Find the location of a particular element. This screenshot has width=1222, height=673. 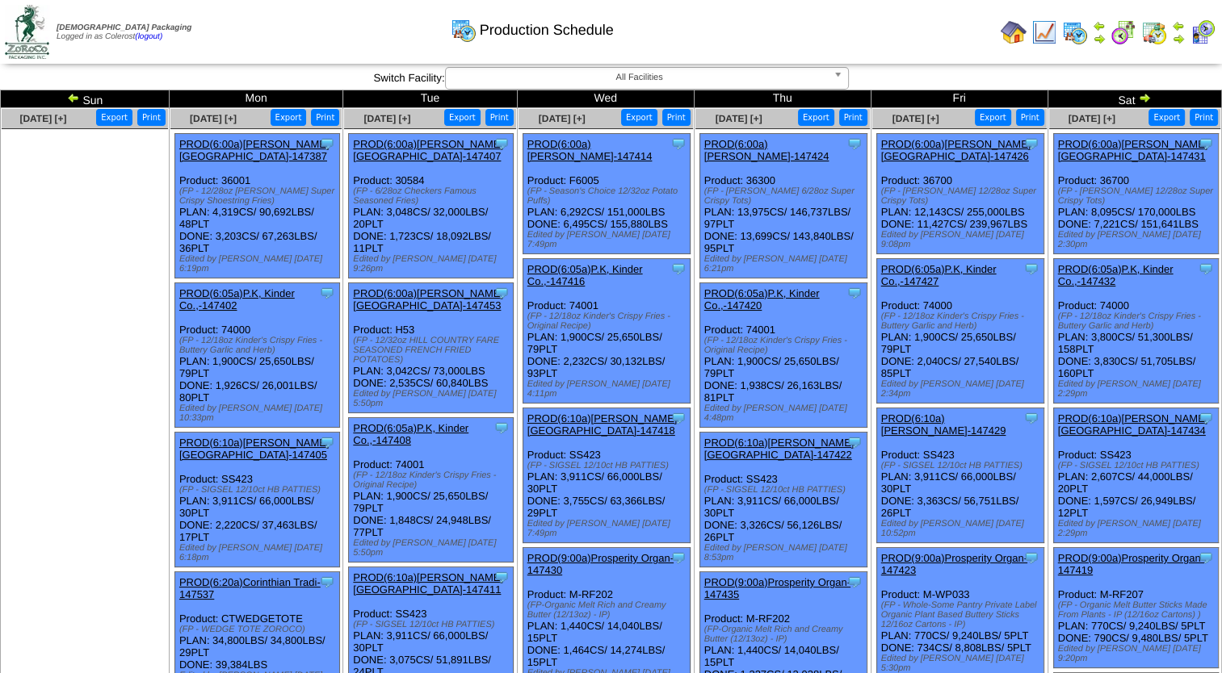

a: PROD(6:05a)P.K, Kinder Co.,-147420 is located at coordinates (761, 300).